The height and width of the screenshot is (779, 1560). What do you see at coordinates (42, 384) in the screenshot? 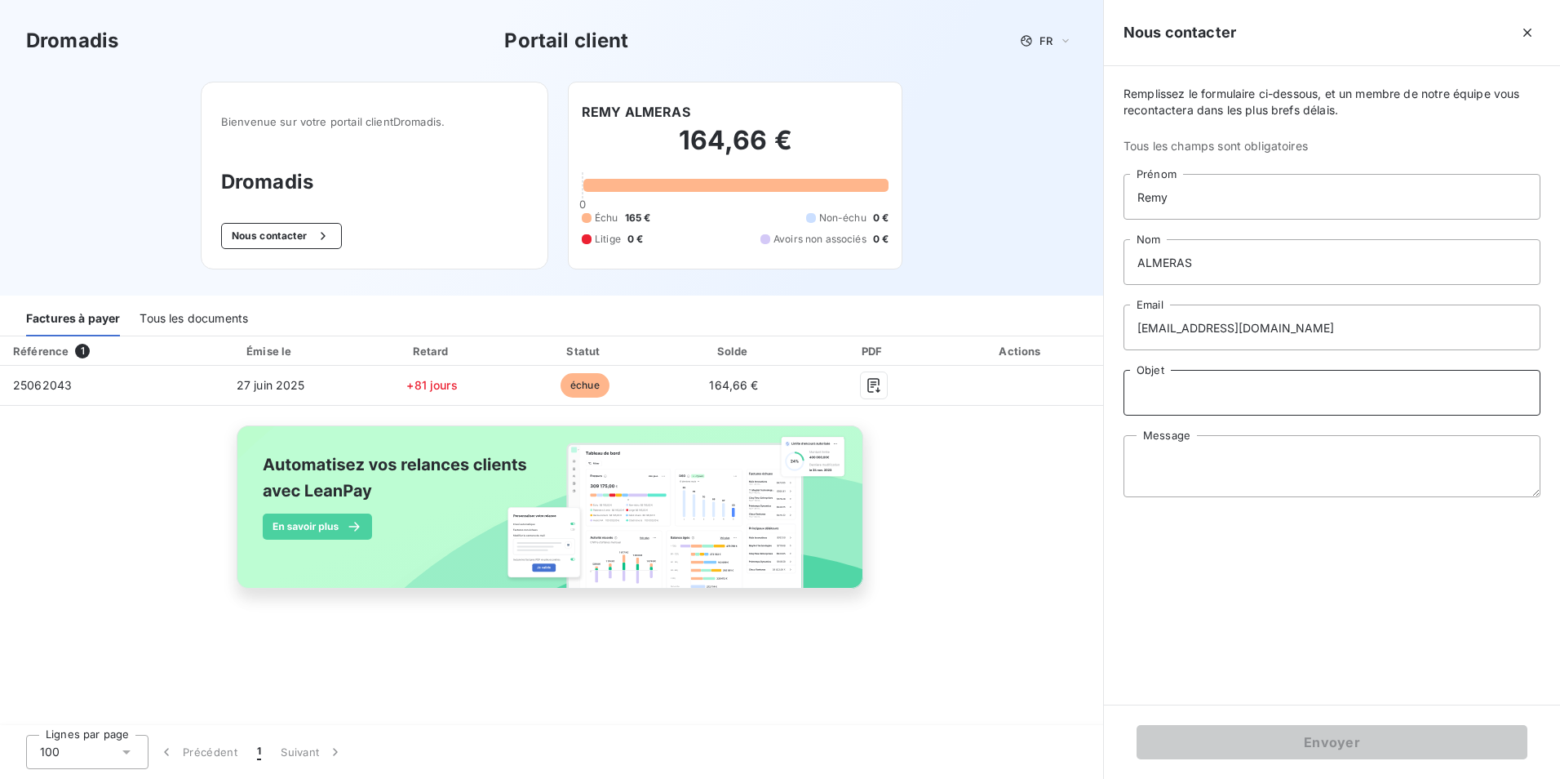
I see `span: 25062043` at bounding box center [42, 384].